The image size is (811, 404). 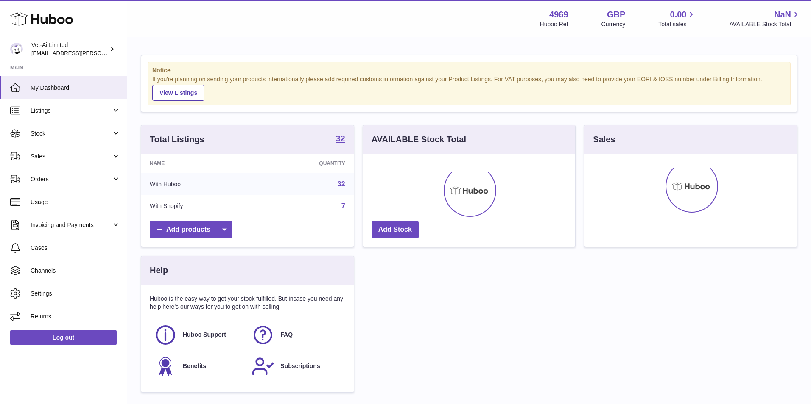 What do you see at coordinates (70, 49) in the screenshot?
I see `div: Vet-Ai Limited` at bounding box center [70, 49].